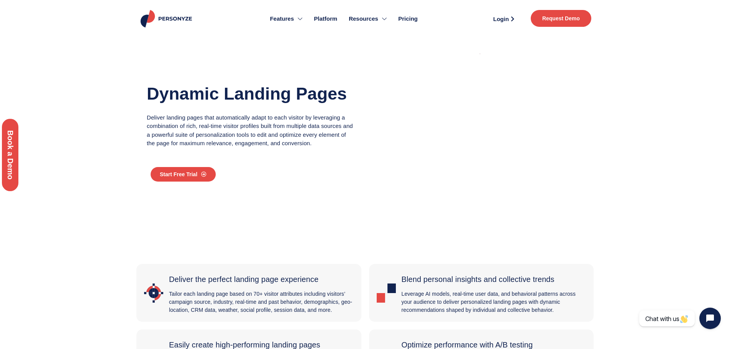  What do you see at coordinates (467, 345) in the screenshot?
I see `span: Optimize performance with A/B testing` at bounding box center [467, 345].